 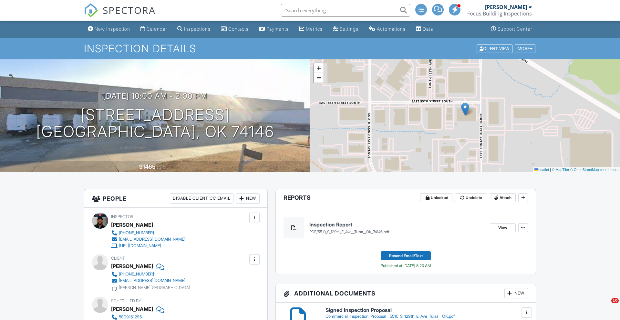 What do you see at coordinates (427, 317) in the screenshot?
I see `div: Commercial_Inspection_Proposal__5510_S_129th_E_Ave_Tulsa__OK.pdf` at bounding box center [427, 317].